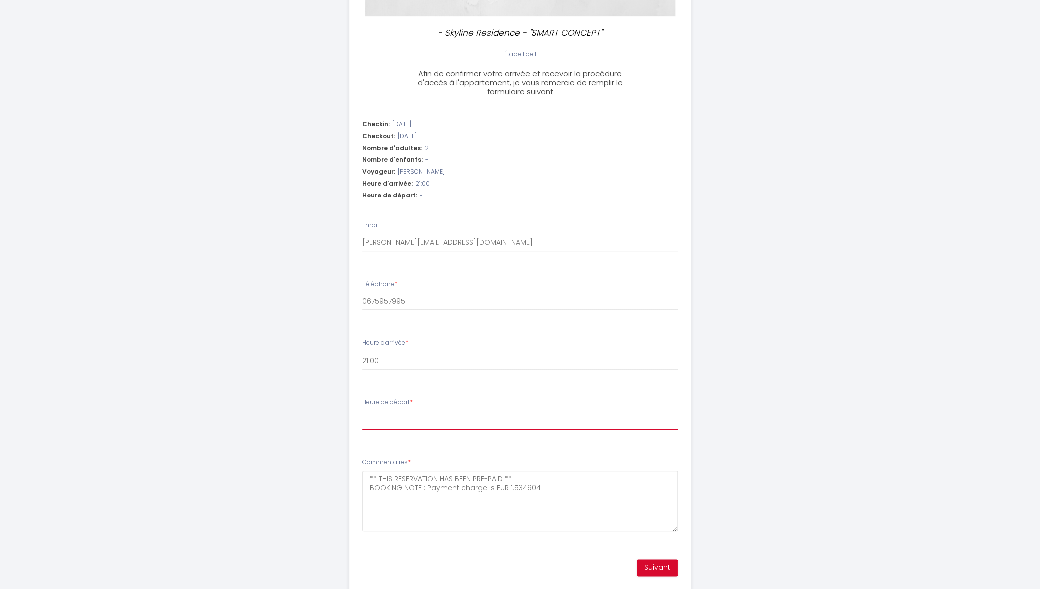 The width and height of the screenshot is (1040, 589). I want to click on button: Suivant, so click(657, 568).